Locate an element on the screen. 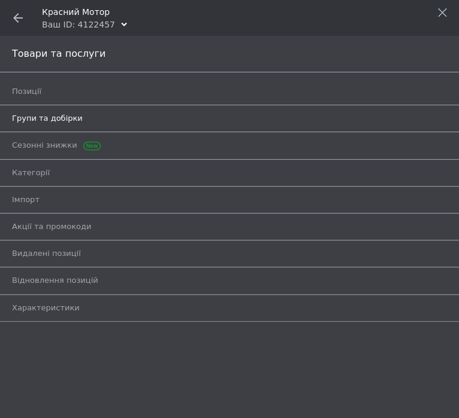  a: Сезонні знижки is located at coordinates (232, 145).